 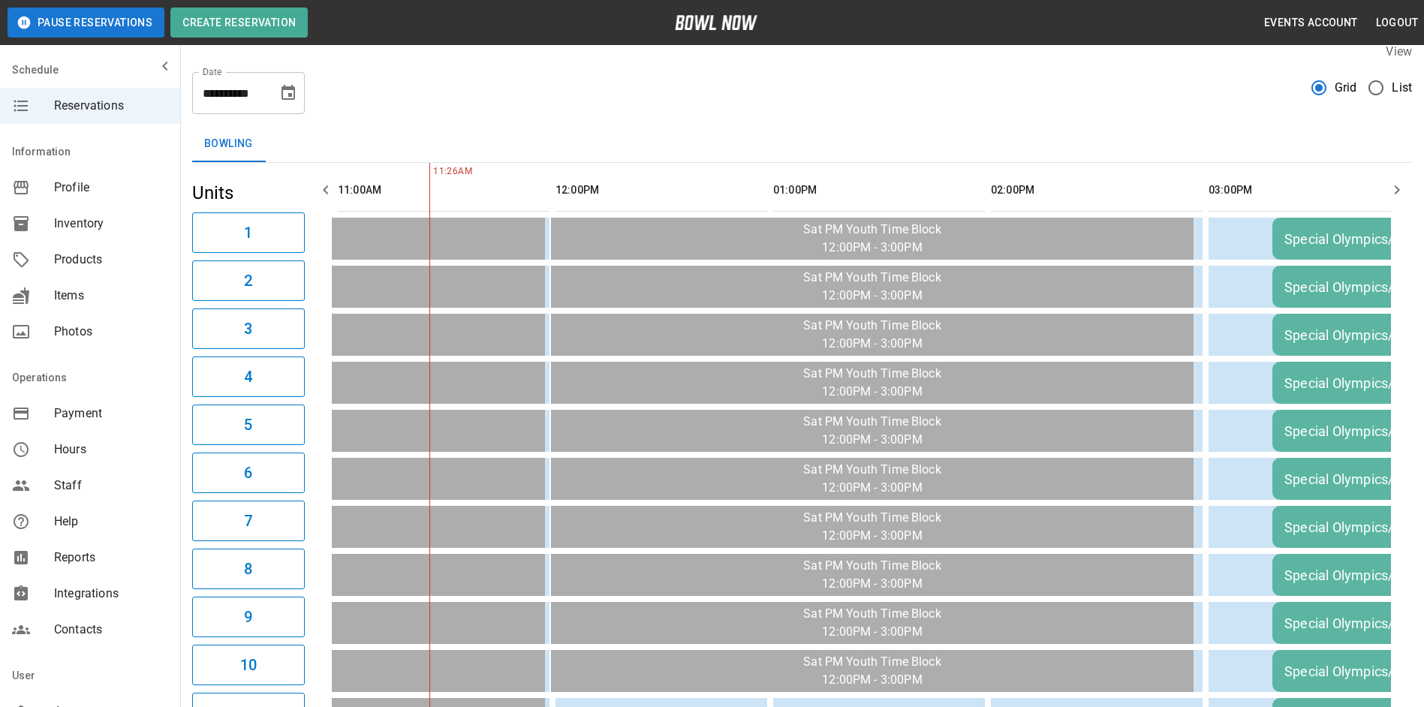 What do you see at coordinates (1402, 88) in the screenshot?
I see `span: List` at bounding box center [1402, 88].